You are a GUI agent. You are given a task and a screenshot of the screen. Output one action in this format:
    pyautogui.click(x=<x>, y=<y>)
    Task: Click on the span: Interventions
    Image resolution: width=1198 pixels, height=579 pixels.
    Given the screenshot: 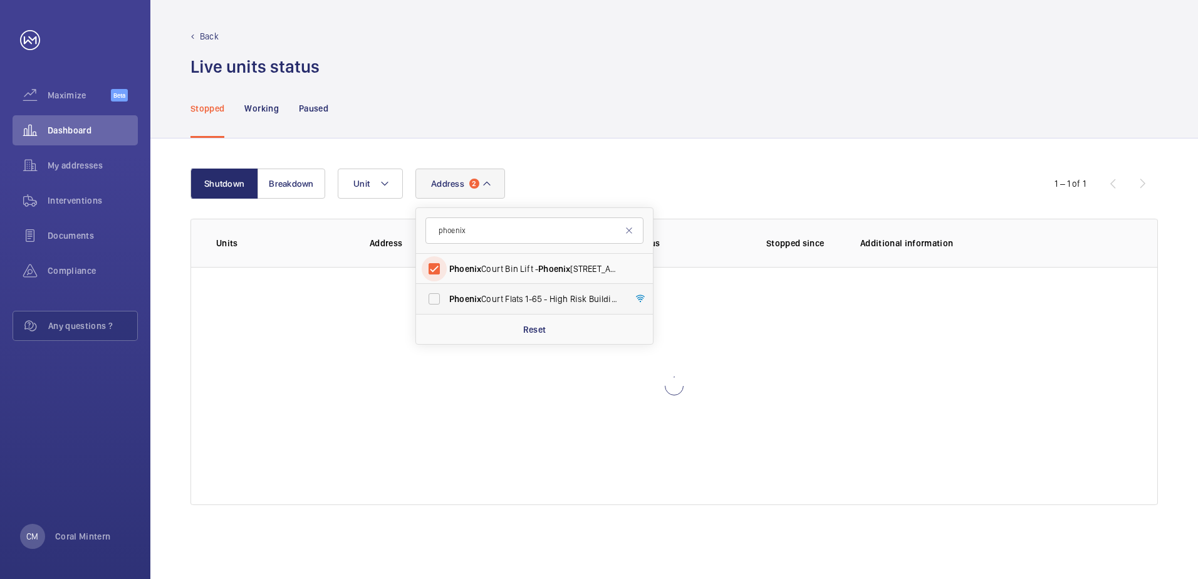 What is the action you would take?
    pyautogui.click(x=93, y=201)
    